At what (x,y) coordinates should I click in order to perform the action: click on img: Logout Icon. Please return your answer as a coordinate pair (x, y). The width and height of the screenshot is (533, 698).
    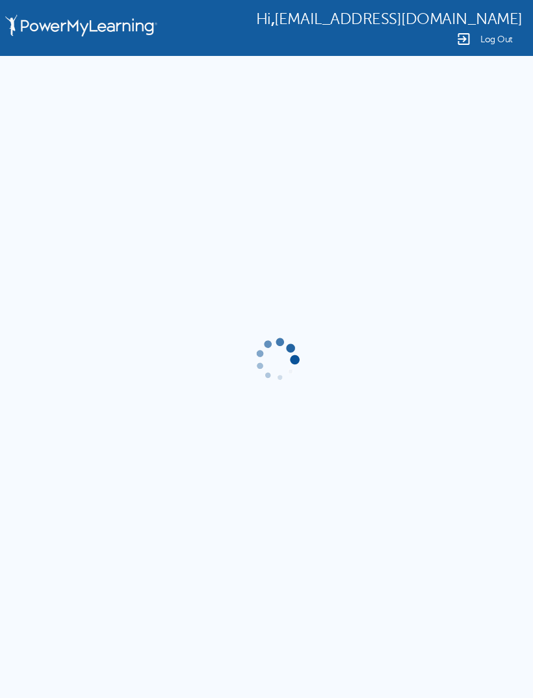
    Looking at the image, I should click on (464, 39).